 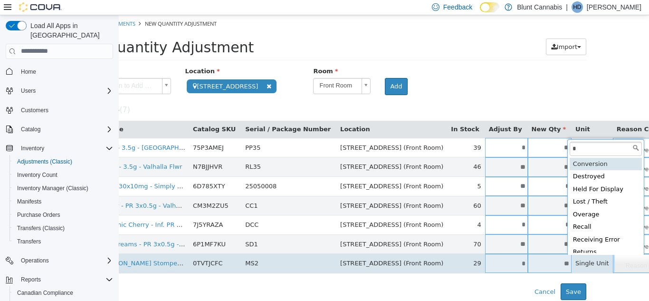 I want to click on div: Destroyed, so click(x=487, y=161).